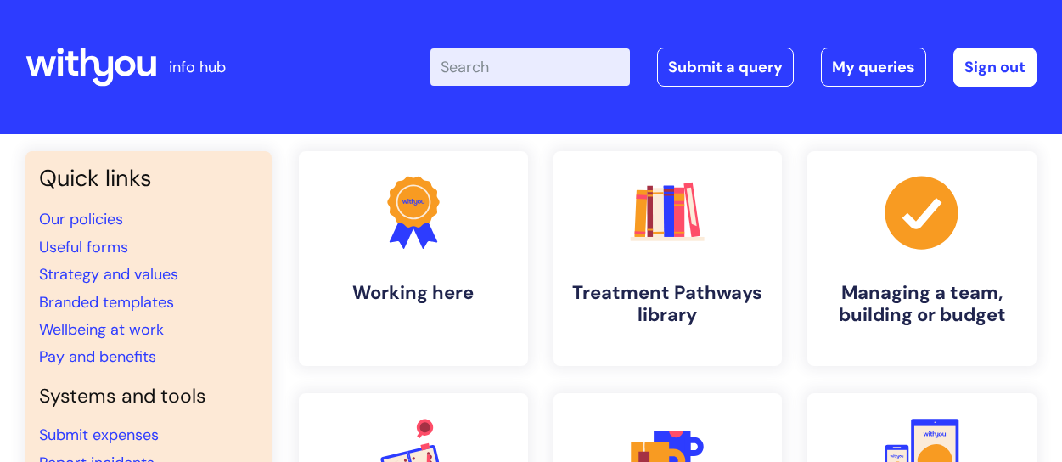 The width and height of the screenshot is (1062, 462). Describe the element at coordinates (98, 356) in the screenshot. I see `a: Pay and benefits` at that location.